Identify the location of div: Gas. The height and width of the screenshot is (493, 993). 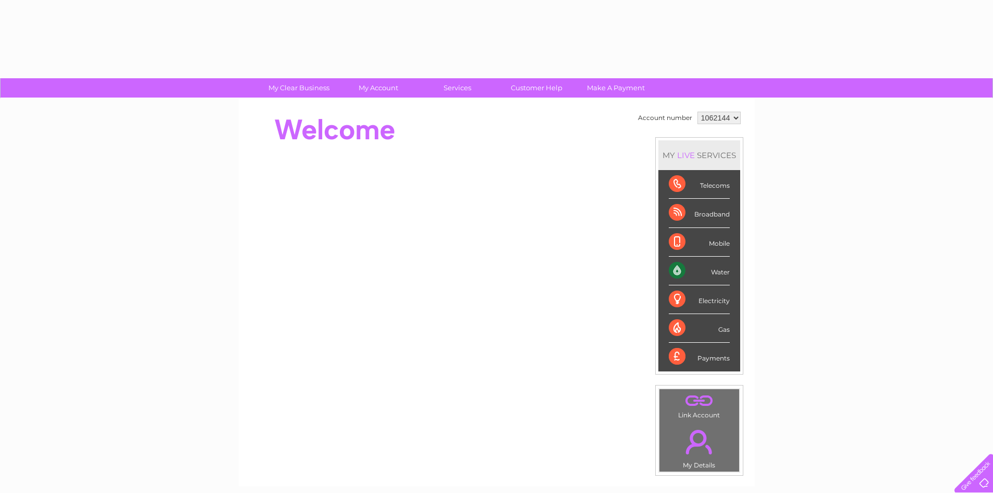
(699, 328).